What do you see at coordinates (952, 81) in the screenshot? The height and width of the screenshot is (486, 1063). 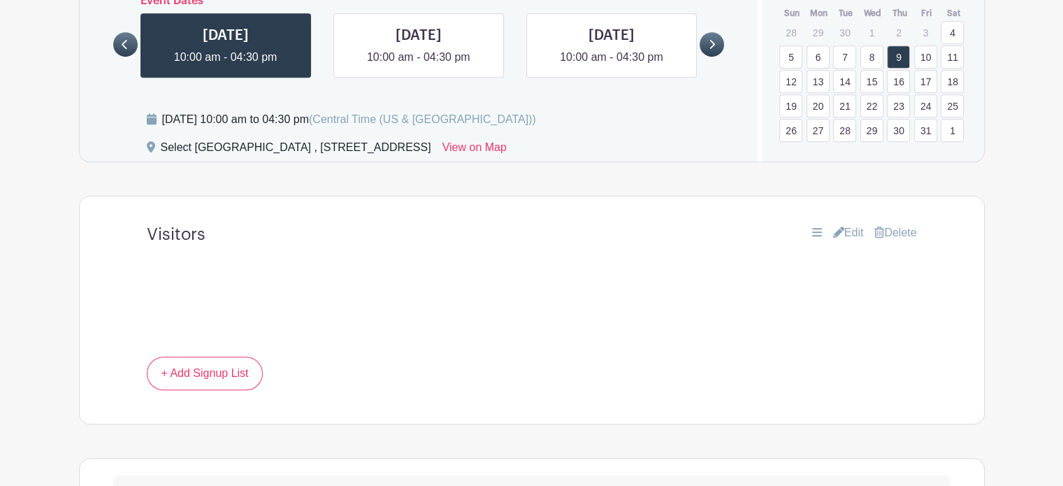 I see `a: 18` at bounding box center [952, 81].